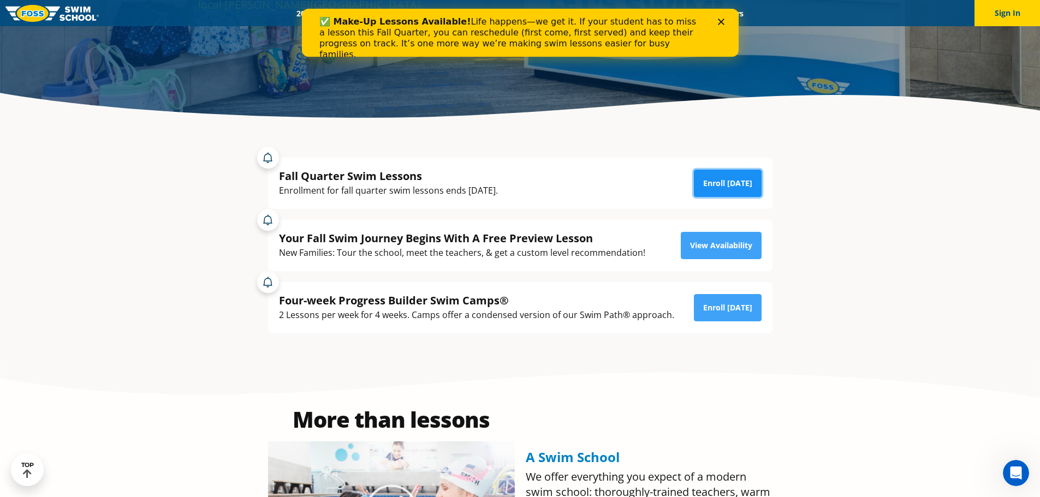  I want to click on div: Four-week Progress Builder Swim Camps®, so click(477, 300).